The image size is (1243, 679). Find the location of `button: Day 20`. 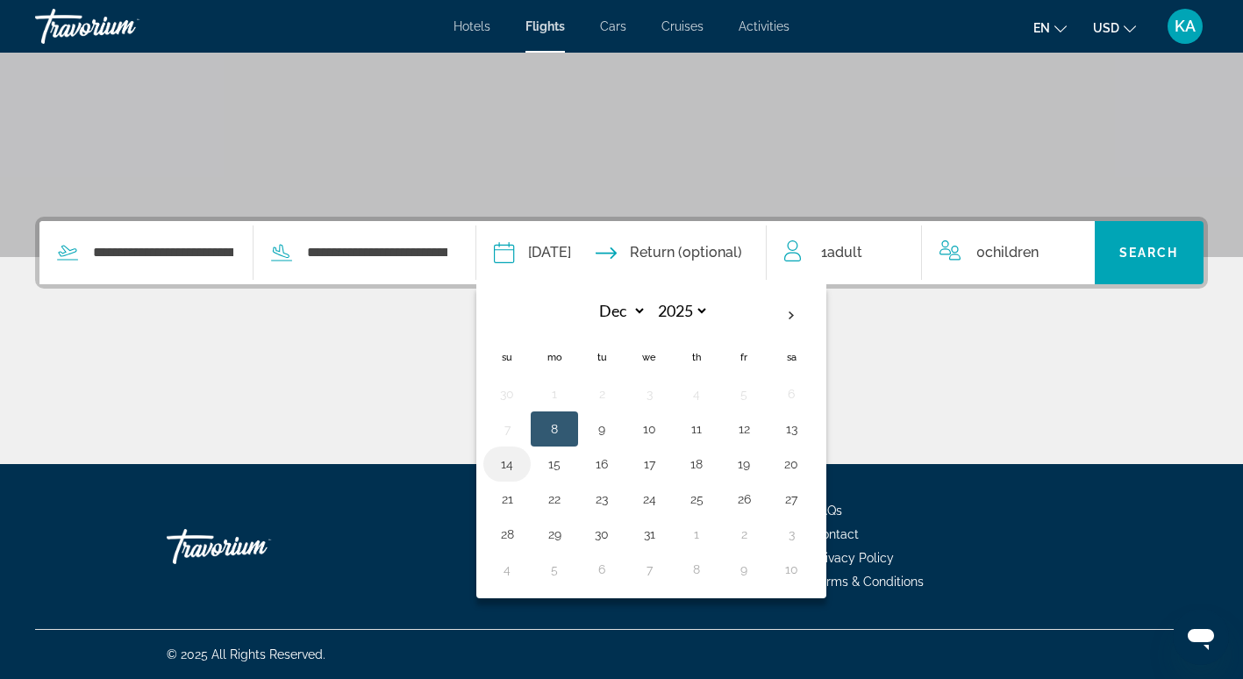

button: Day 20 is located at coordinates (791, 464).